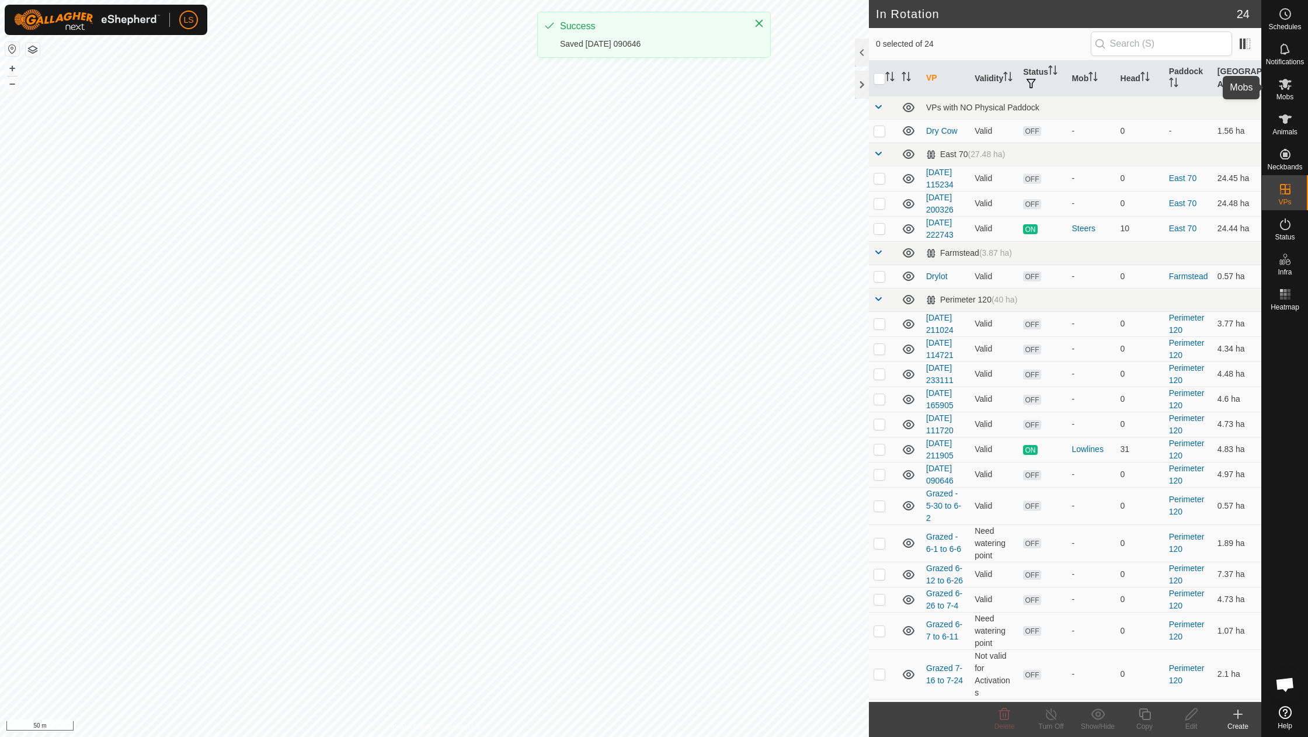 This screenshot has height=737, width=1308. Describe the element at coordinates (1139, 78) in the screenshot. I see `th: Head` at that location.